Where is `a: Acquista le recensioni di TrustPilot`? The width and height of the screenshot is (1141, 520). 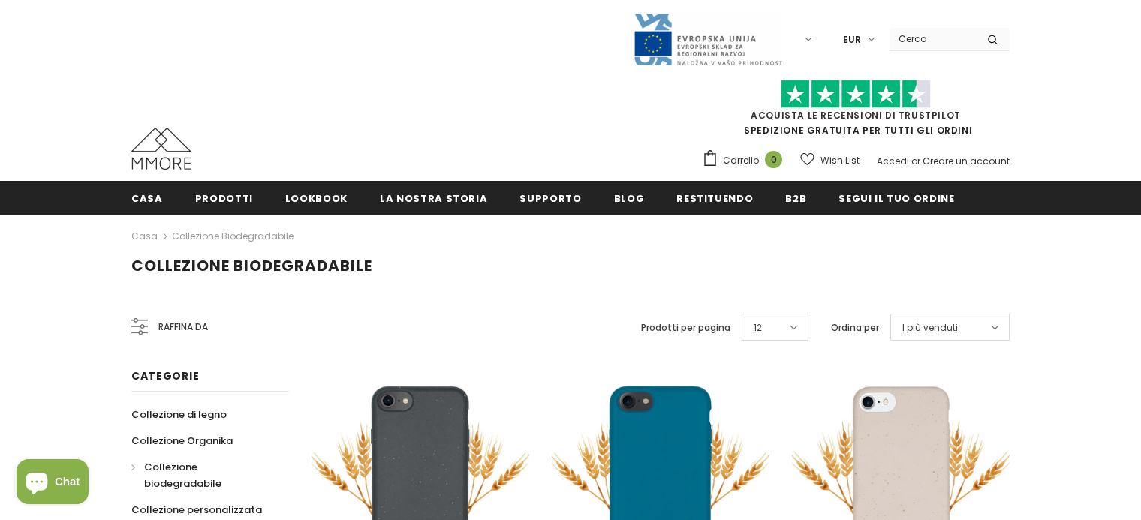 a: Acquista le recensioni di TrustPilot is located at coordinates (856, 115).